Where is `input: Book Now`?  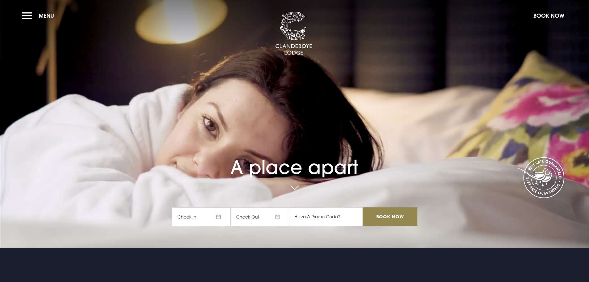
input: Book Now is located at coordinates (390, 217).